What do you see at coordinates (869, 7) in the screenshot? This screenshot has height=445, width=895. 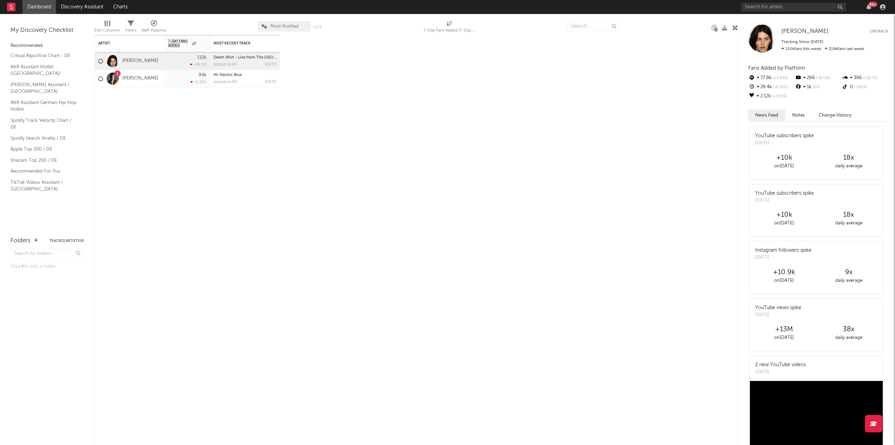 I see `button: 99+` at bounding box center [869, 7].